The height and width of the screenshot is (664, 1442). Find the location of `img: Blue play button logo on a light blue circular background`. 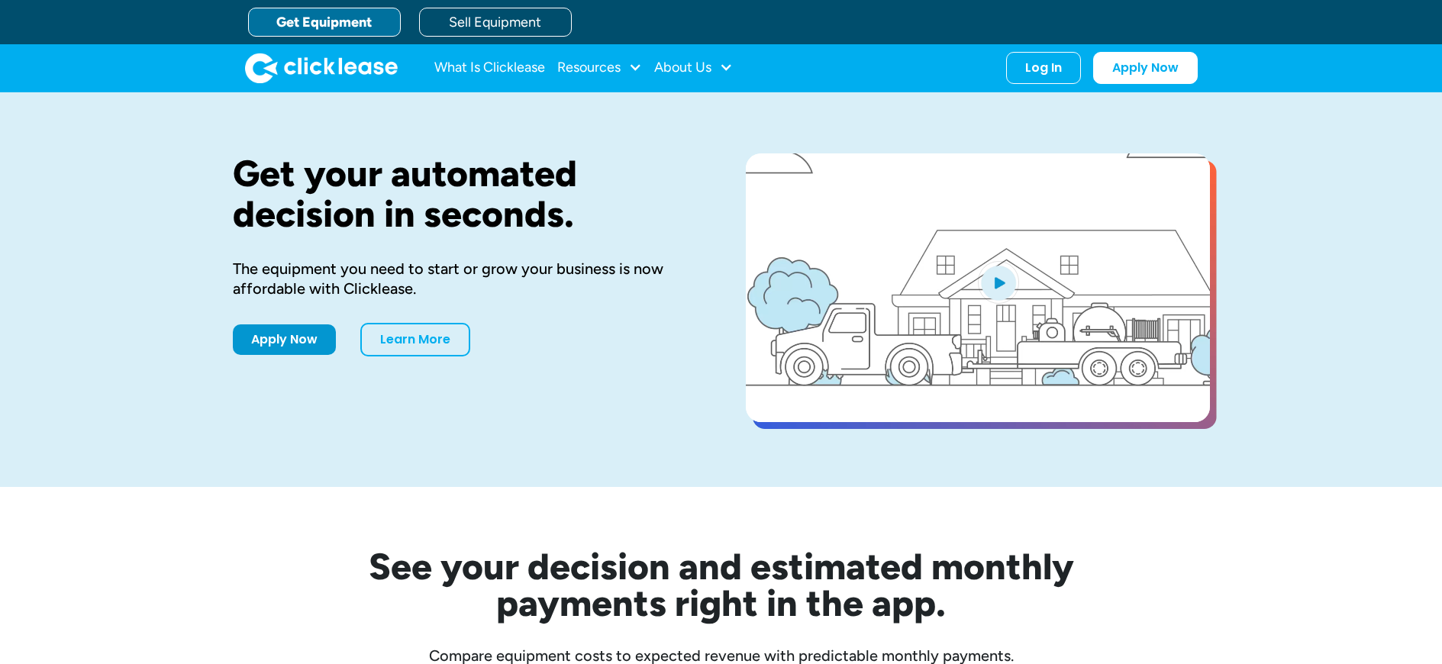

img: Blue play button logo on a light blue circular background is located at coordinates (998, 282).